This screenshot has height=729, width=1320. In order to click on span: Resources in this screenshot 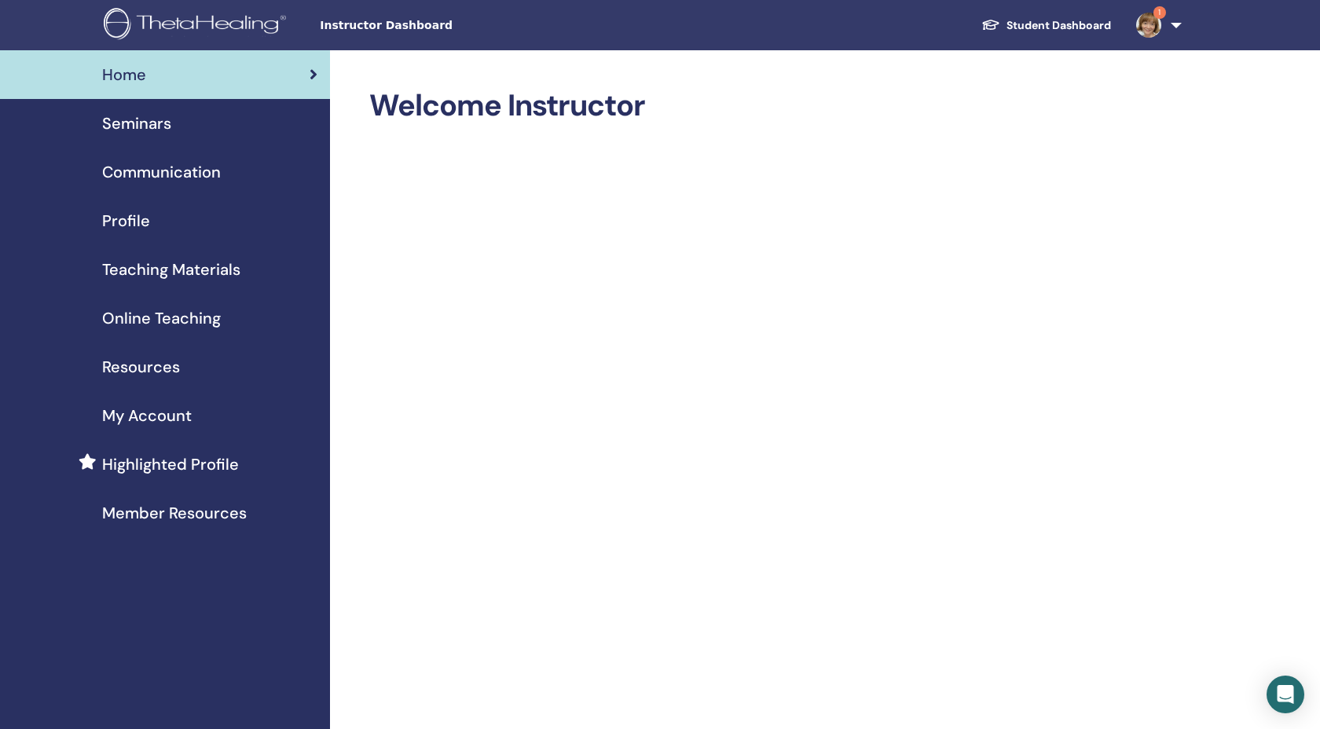, I will do `click(141, 367)`.